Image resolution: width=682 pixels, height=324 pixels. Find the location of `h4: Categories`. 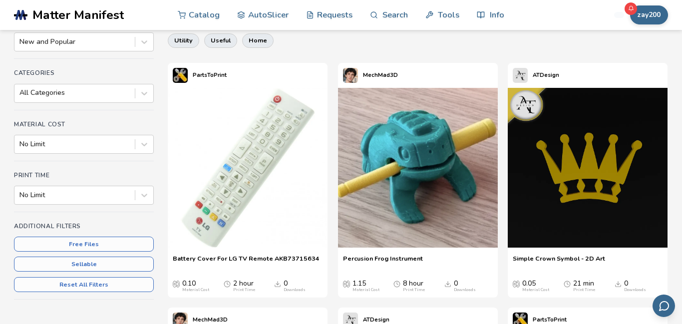

h4: Categories is located at coordinates (84, 73).